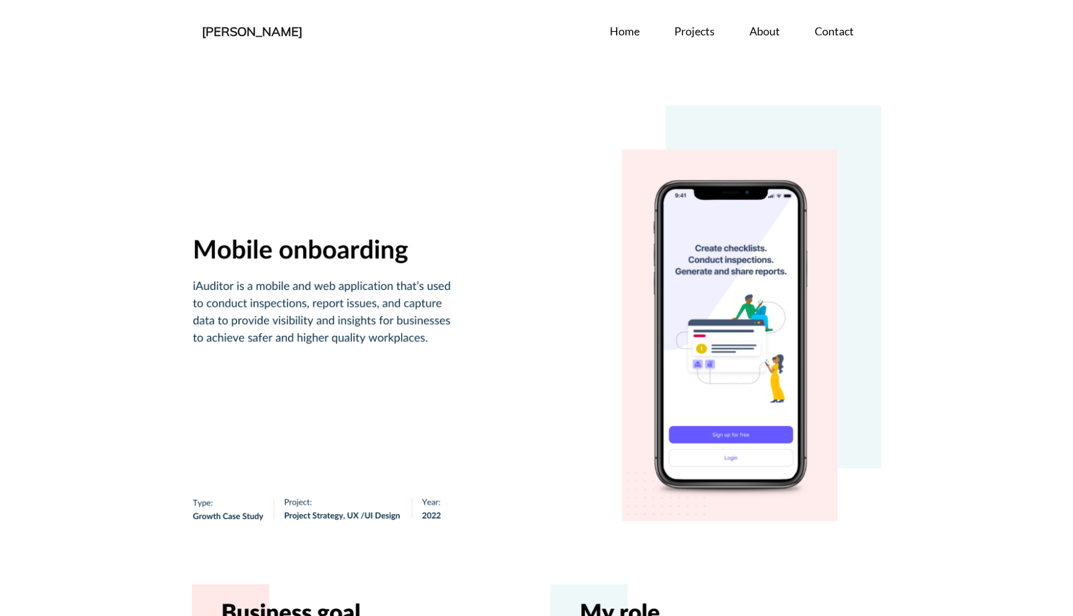 This screenshot has width=1073, height=616. I want to click on a: Home, so click(625, 31).